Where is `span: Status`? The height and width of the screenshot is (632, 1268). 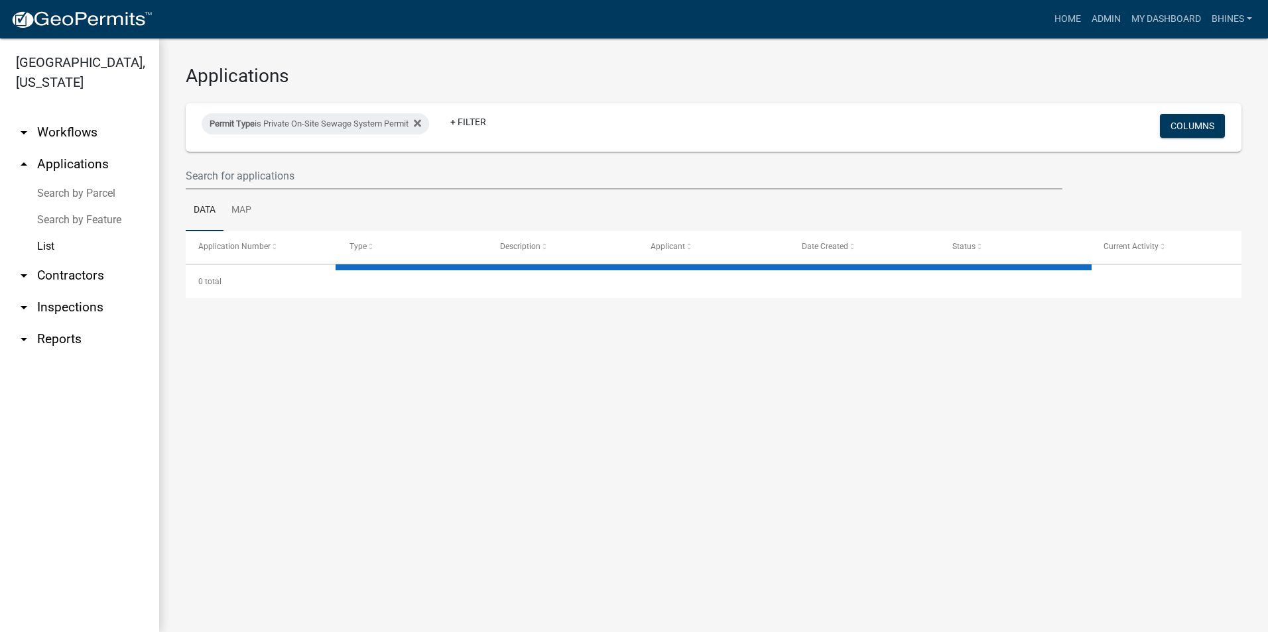
span: Status is located at coordinates (963, 247).